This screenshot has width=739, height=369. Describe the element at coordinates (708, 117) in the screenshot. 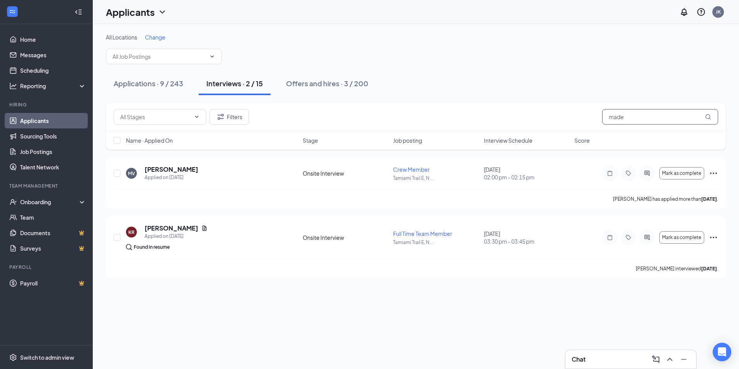

I see `svg: MagnifyingGlass` at that location.